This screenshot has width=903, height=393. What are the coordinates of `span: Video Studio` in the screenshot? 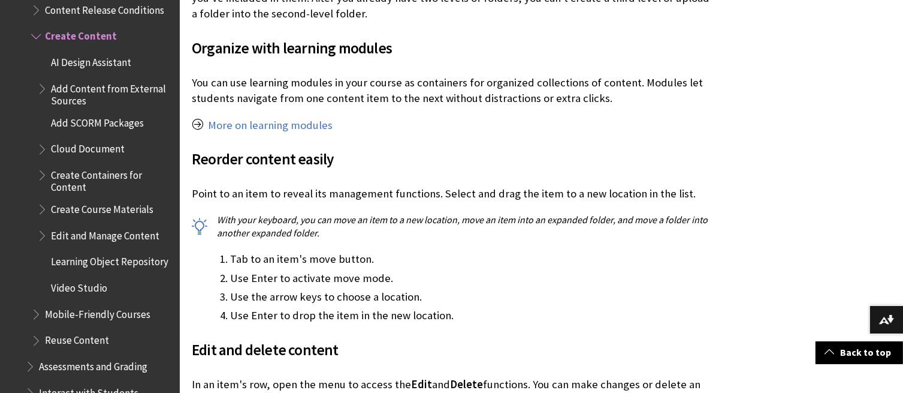 It's located at (79, 285).